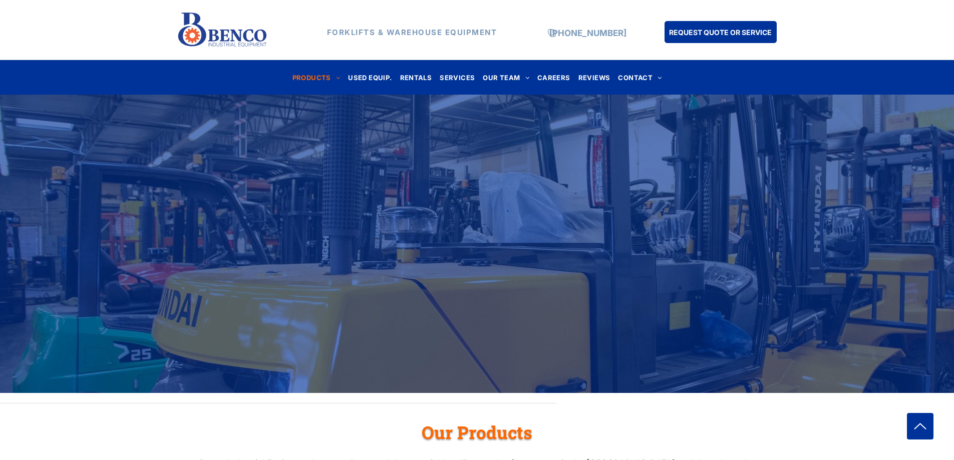 This screenshot has height=460, width=954. What do you see at coordinates (506, 77) in the screenshot?
I see `a: OUR TEAM` at bounding box center [506, 77].